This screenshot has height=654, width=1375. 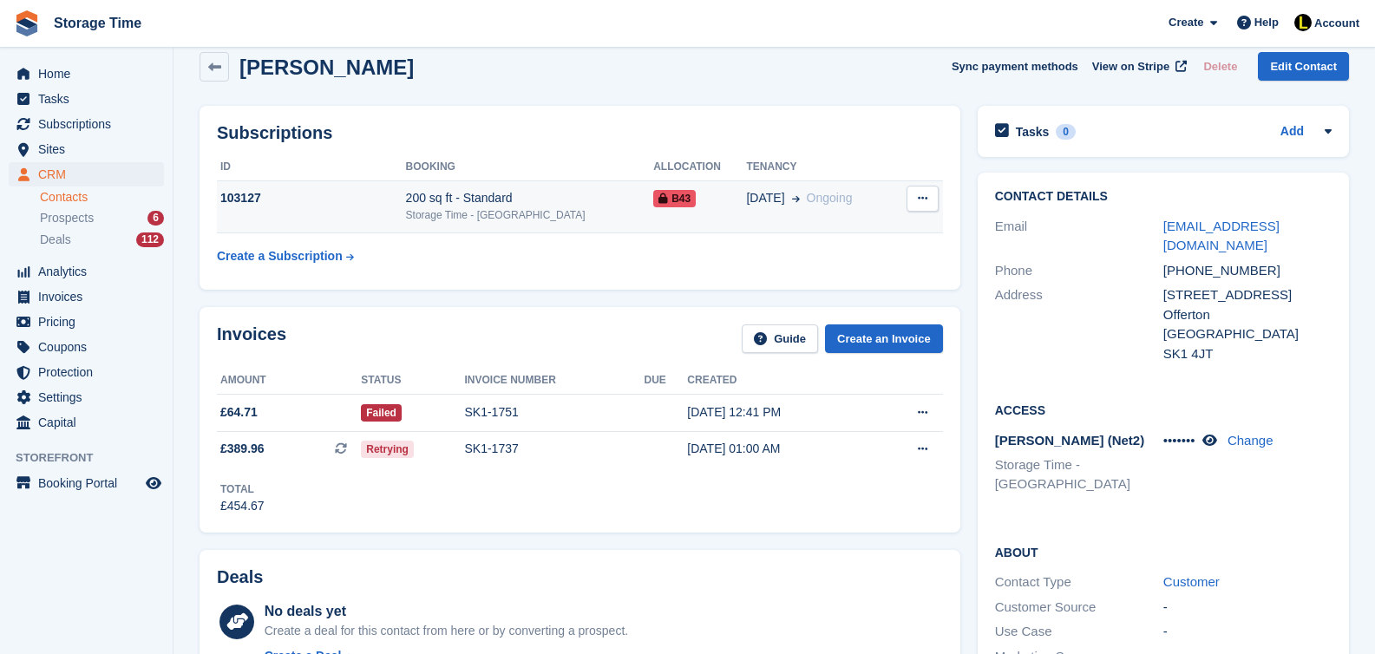 I want to click on button: Delete, so click(x=1220, y=66).